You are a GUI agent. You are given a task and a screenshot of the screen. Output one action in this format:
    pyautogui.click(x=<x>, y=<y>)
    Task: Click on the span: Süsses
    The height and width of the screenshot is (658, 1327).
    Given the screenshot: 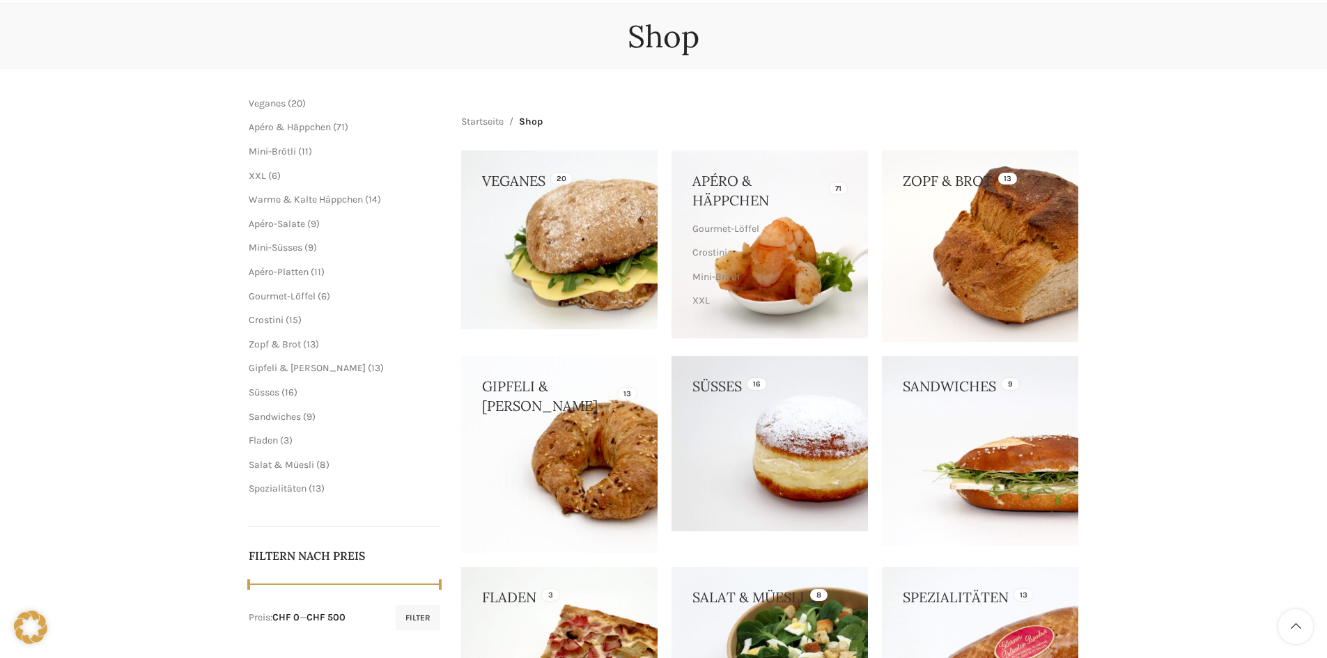 What is the action you would take?
    pyautogui.click(x=264, y=392)
    